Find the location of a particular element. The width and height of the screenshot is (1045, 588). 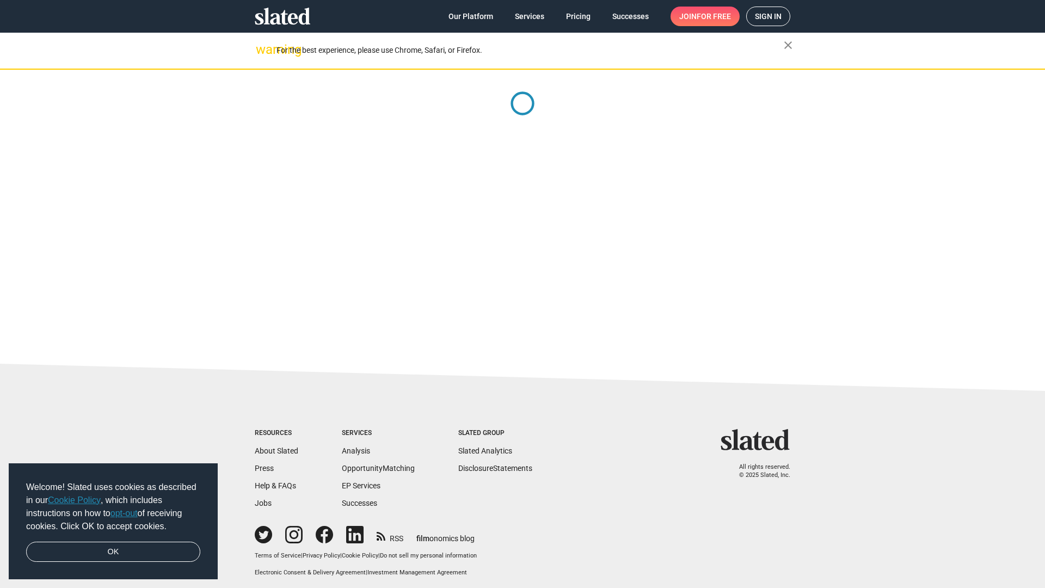

div: cookieconsent is located at coordinates (113, 521).